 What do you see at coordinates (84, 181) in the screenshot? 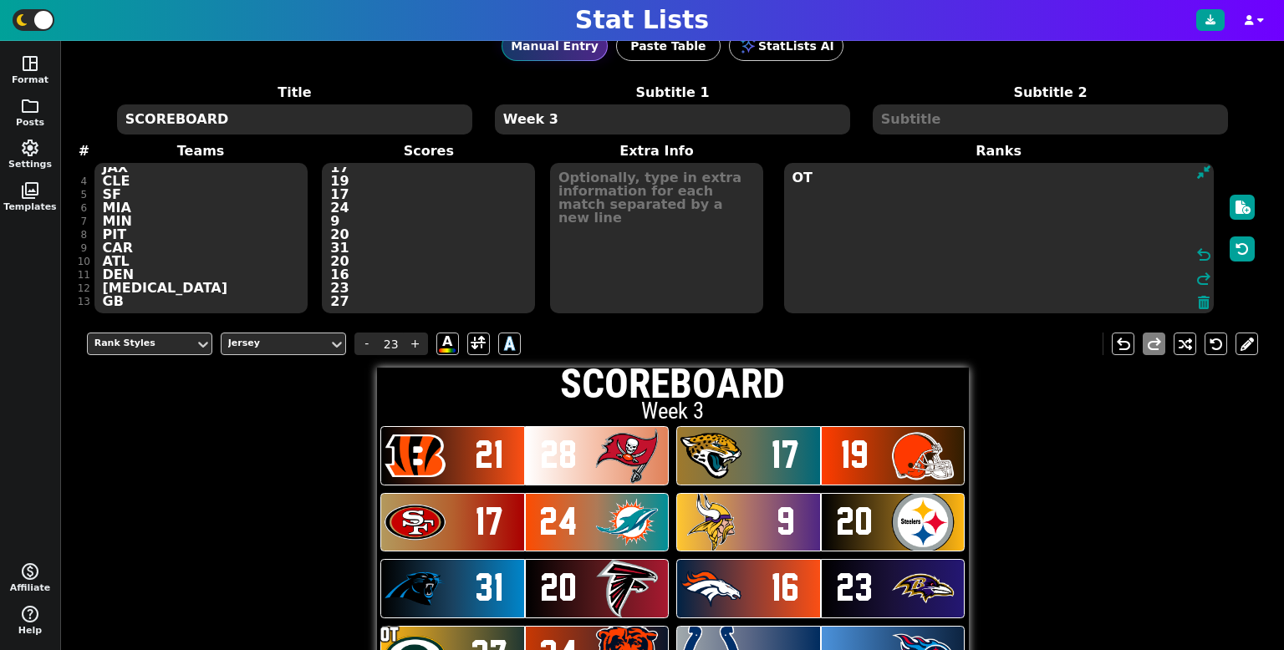
I see `div: 4` at bounding box center [84, 181].